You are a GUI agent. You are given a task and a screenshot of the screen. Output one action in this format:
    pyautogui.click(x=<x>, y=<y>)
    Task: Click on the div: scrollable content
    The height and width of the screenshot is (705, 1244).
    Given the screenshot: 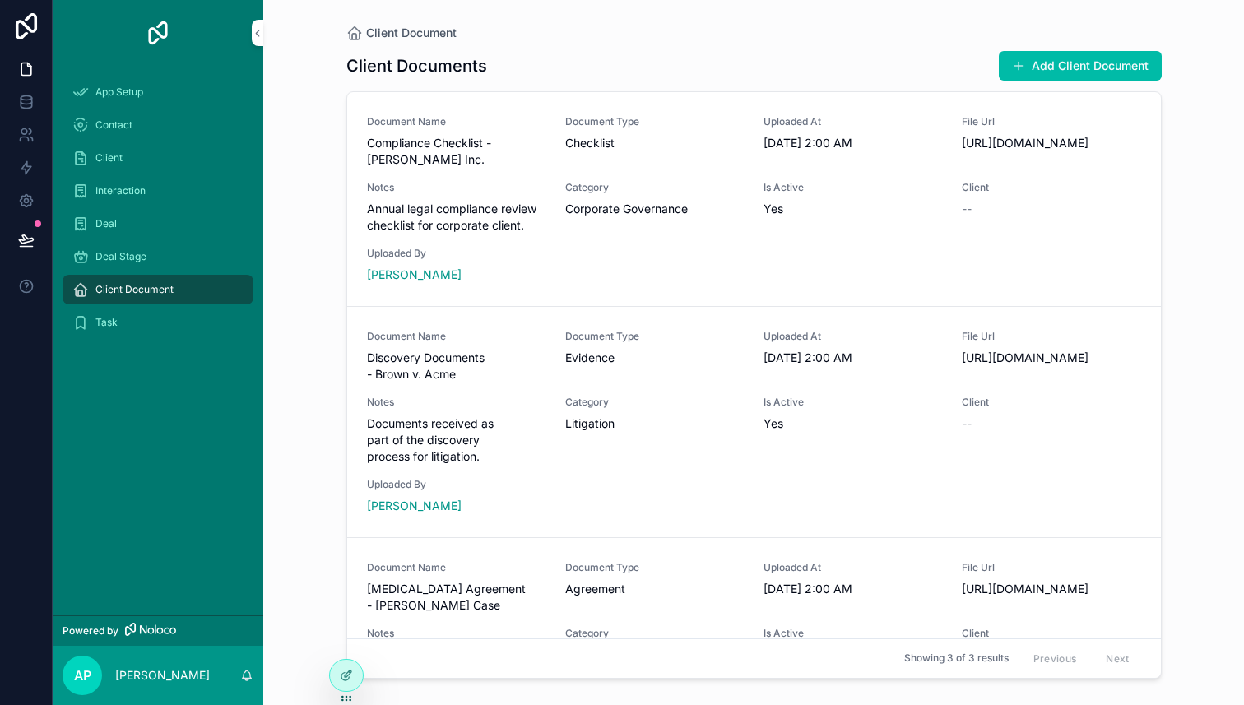 What is the action you would take?
    pyautogui.click(x=158, y=212)
    